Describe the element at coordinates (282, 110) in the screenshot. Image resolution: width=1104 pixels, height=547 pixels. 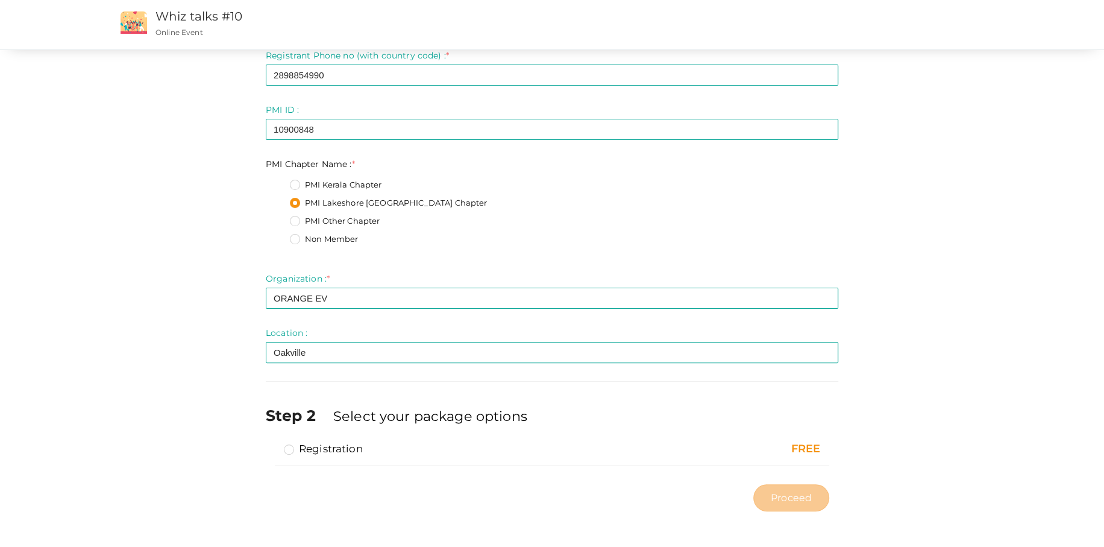
I see `label: PMI ID :` at that location.